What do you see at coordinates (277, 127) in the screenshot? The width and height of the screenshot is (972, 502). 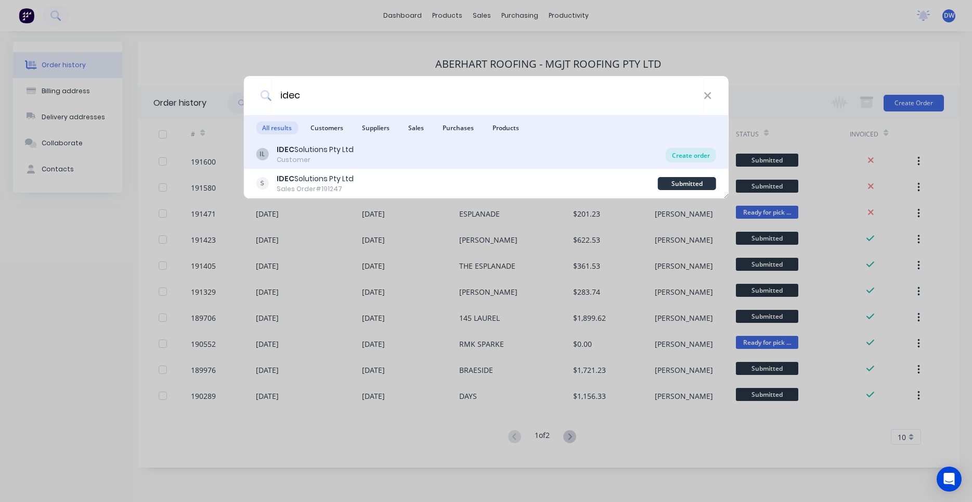 I see `span: All results` at bounding box center [277, 127].